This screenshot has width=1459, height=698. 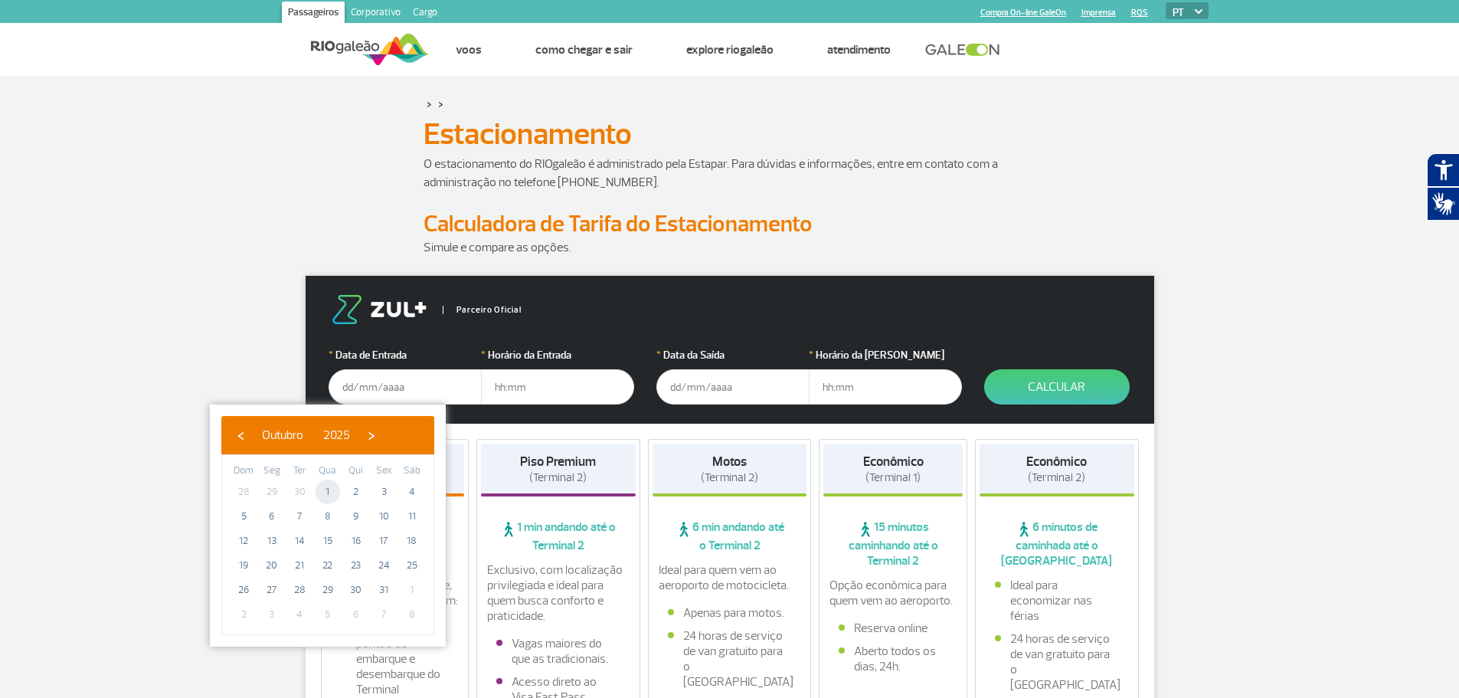 I want to click on span: 31, so click(x=384, y=590).